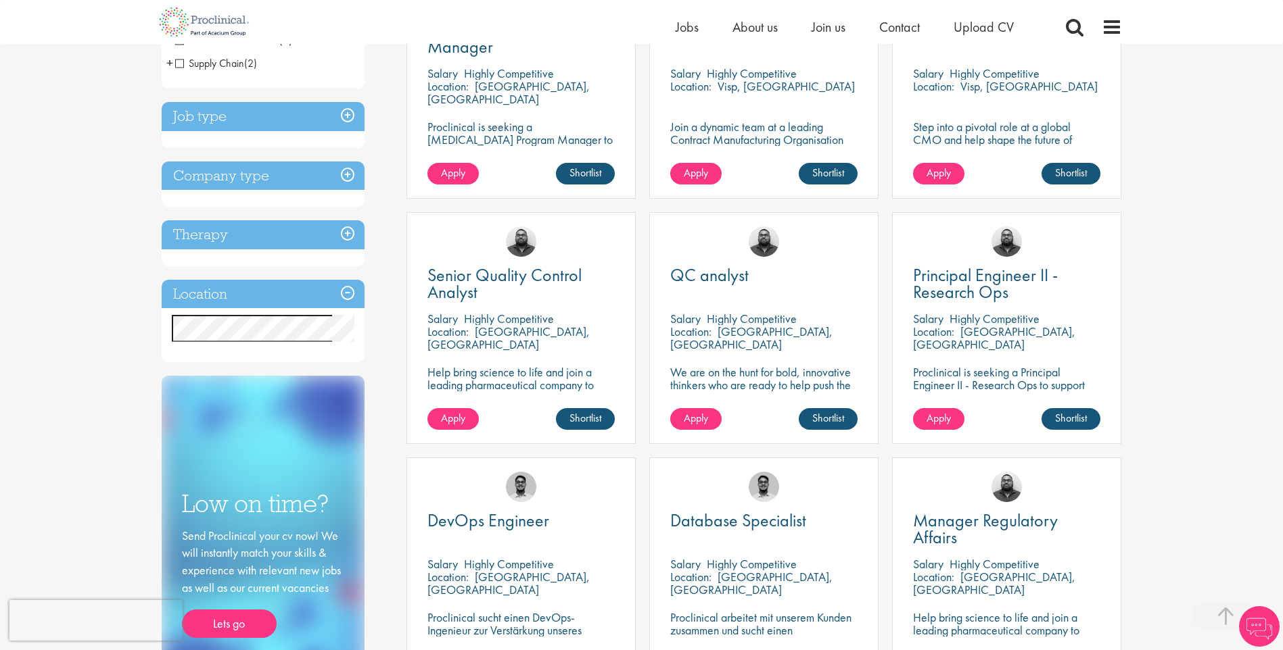 This screenshot has height=650, width=1283. What do you see at coordinates (687, 27) in the screenshot?
I see `span: Jobs` at bounding box center [687, 27].